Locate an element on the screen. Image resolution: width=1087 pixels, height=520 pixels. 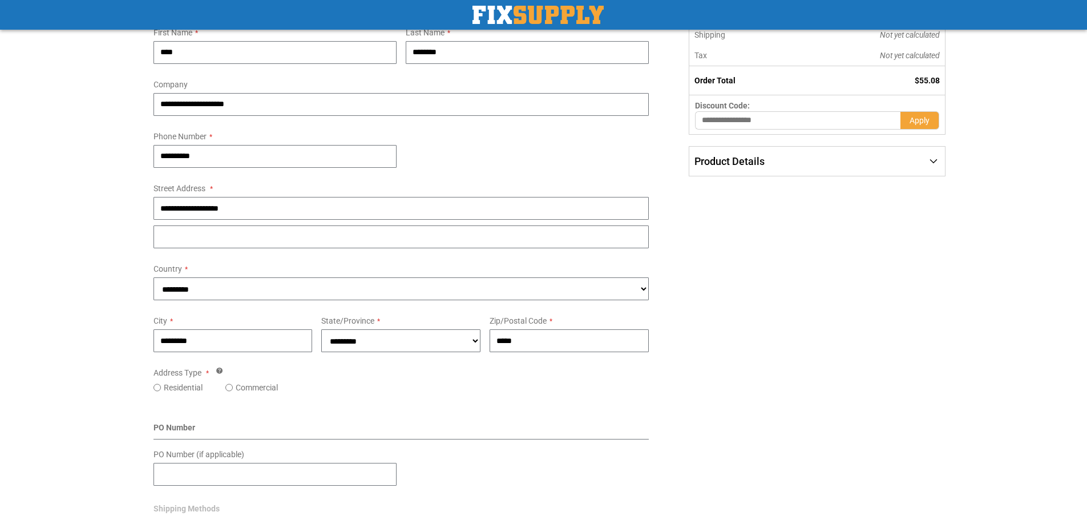
span: PO Number (if applicable) is located at coordinates (199, 454).